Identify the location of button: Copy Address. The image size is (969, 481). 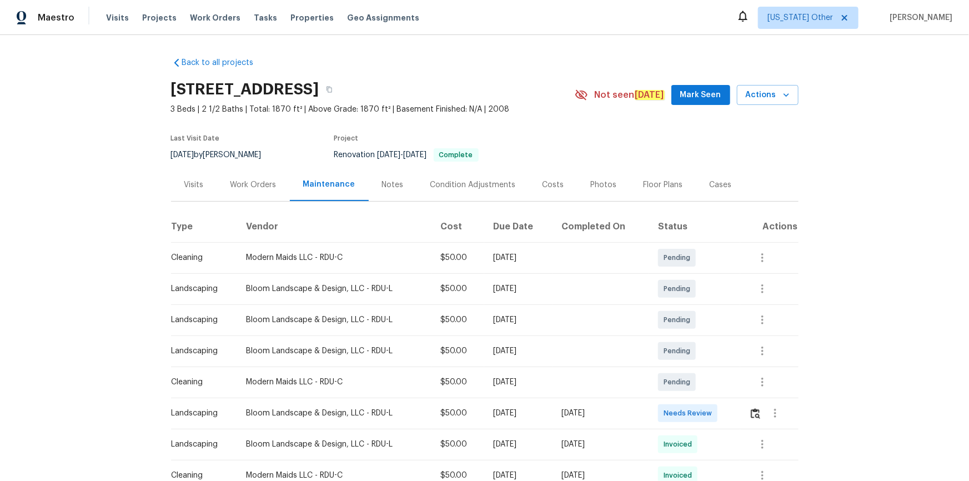
(329, 89).